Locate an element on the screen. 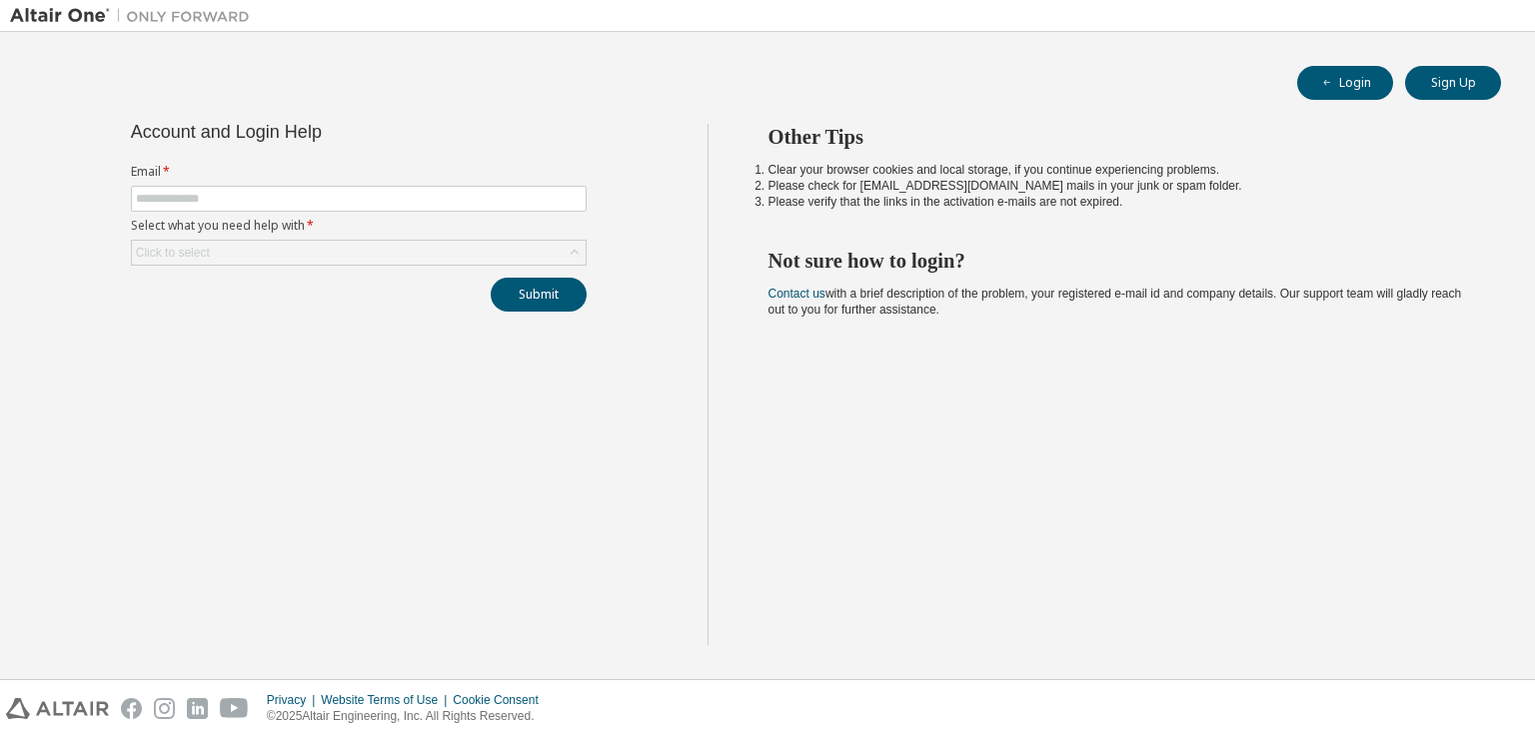 Image resolution: width=1535 pixels, height=737 pixels. img: youtube.svg is located at coordinates (234, 708).